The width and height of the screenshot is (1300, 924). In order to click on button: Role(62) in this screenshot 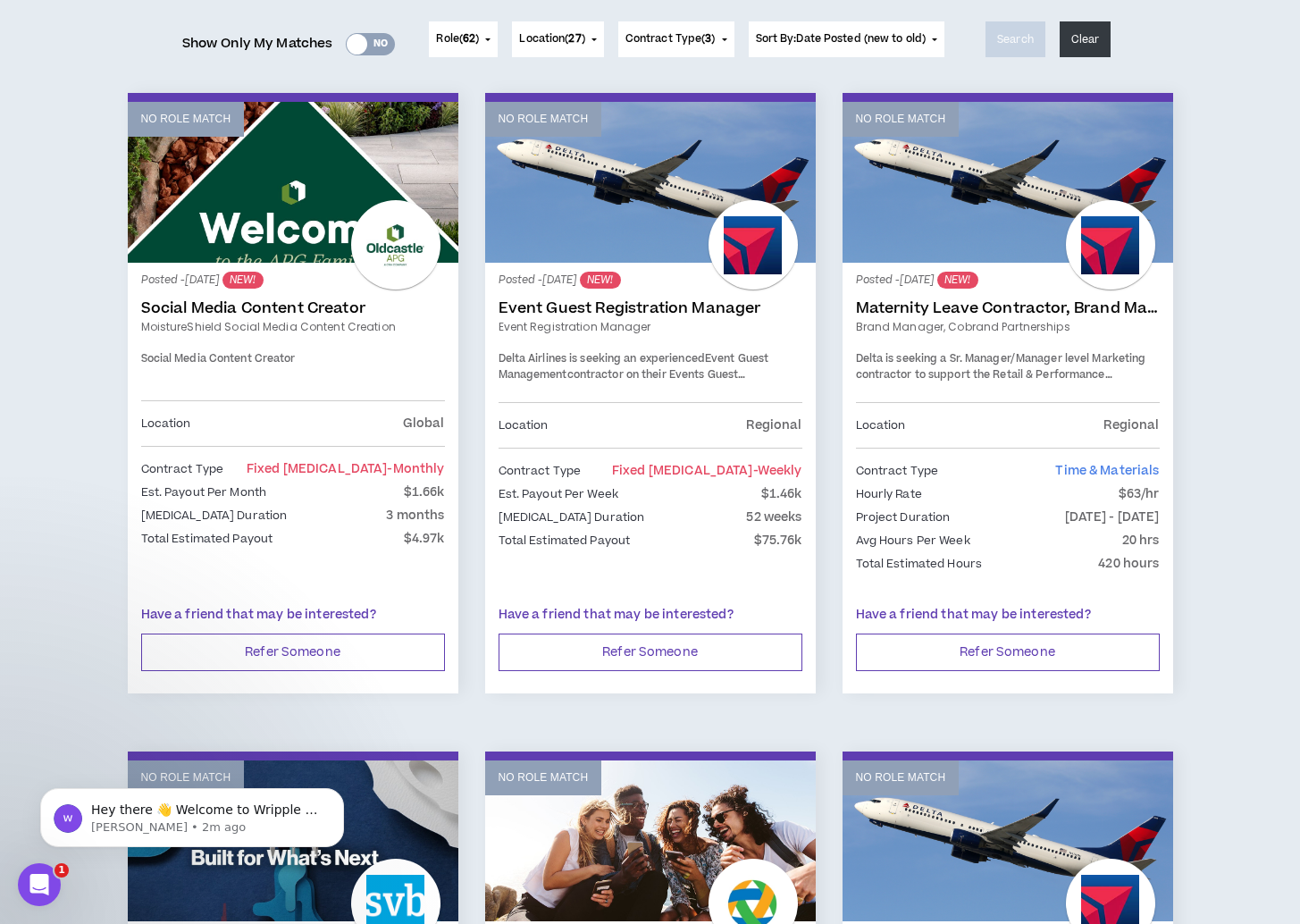, I will do `click(463, 39)`.